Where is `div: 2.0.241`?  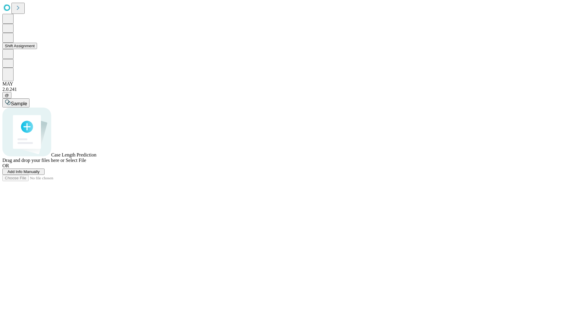 div: 2.0.241 is located at coordinates (289, 89).